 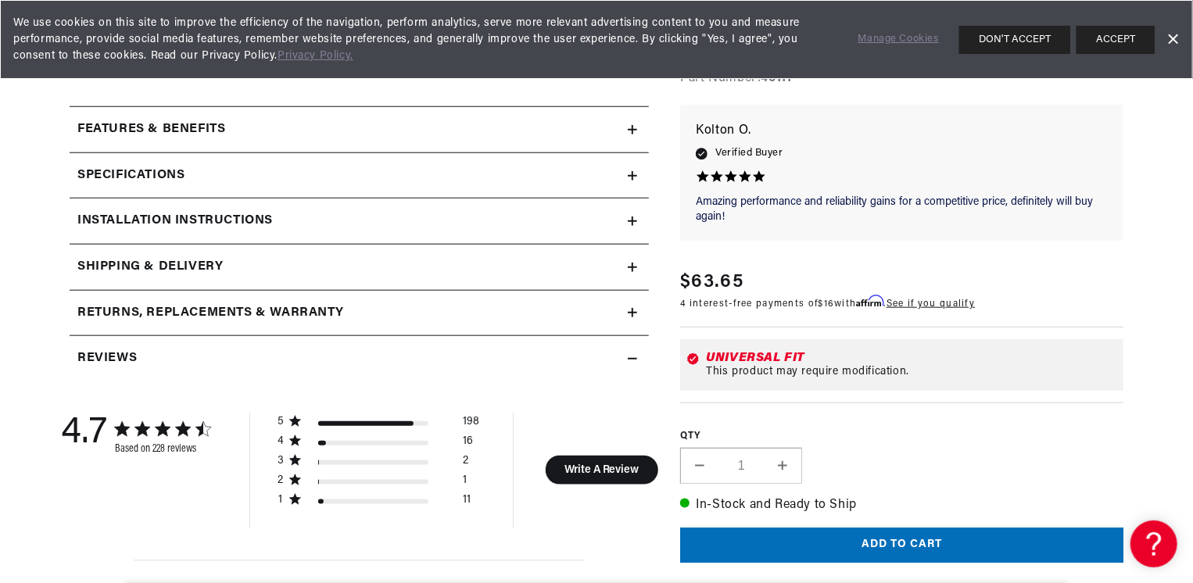 What do you see at coordinates (359, 267) in the screenshot?
I see `summary: Shipping & Delivery` at bounding box center [359, 267].